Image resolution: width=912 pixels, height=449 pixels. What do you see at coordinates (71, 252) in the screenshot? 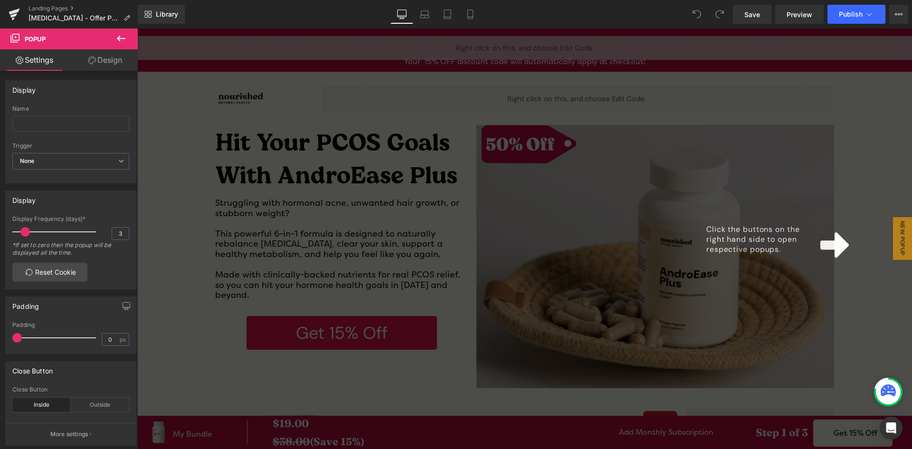
I see `div: *If set to zero then the popup will be displayed all the time.​` at bounding box center [71, 252].